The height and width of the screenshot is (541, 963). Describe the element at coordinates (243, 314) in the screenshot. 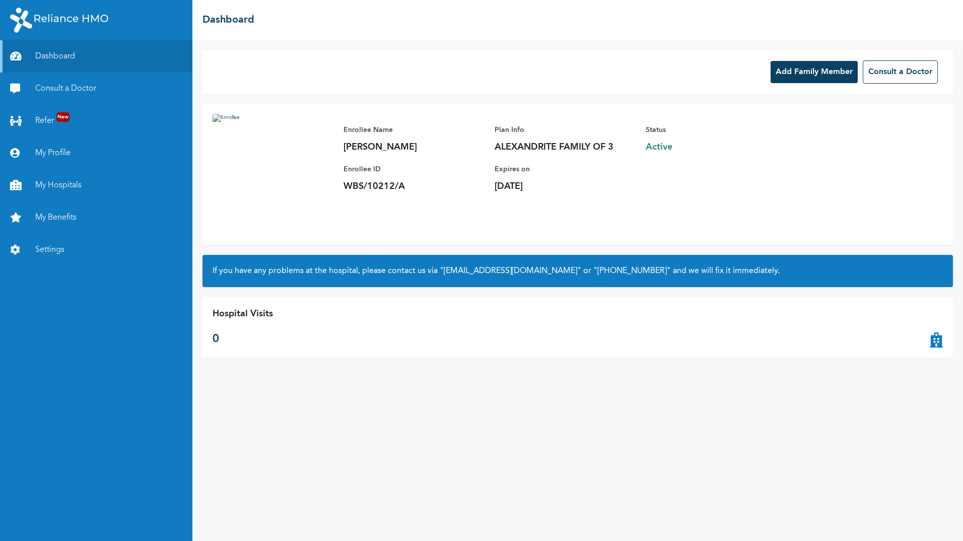

I see `p: Hospital Visits` at that location.